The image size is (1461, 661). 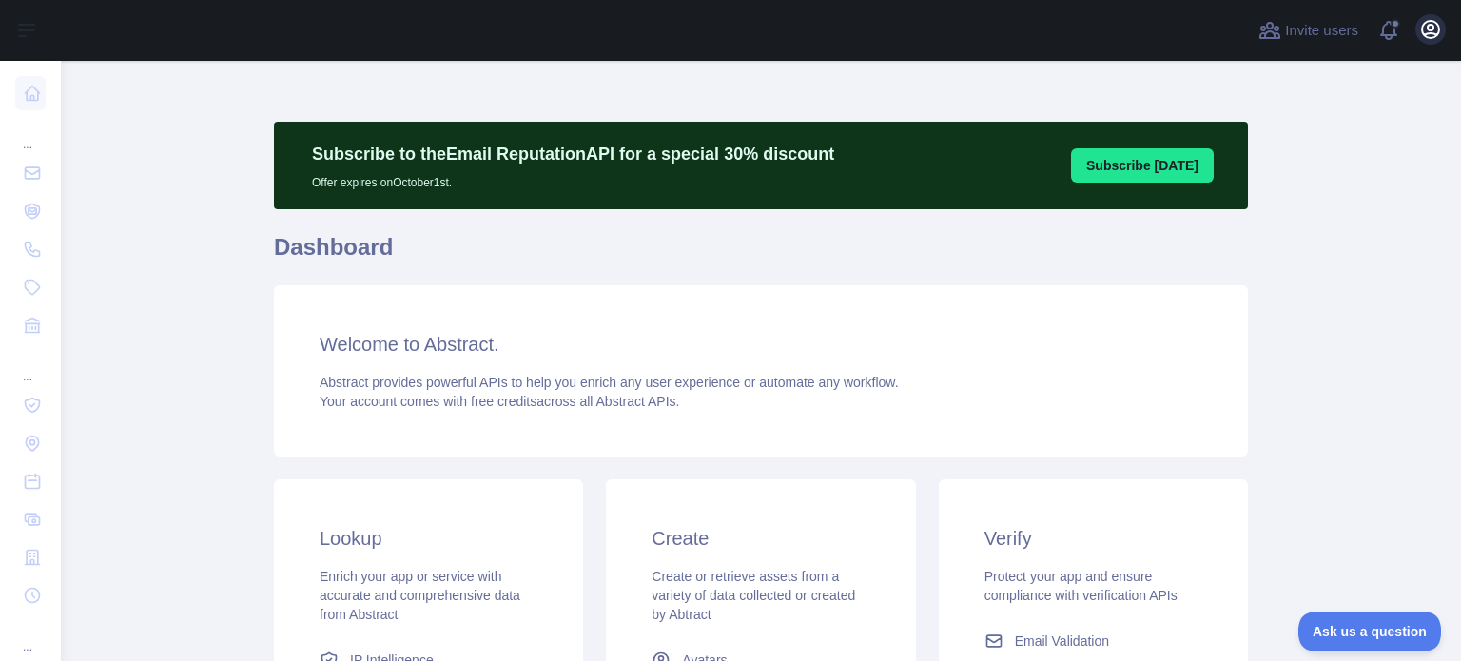 What do you see at coordinates (573, 179) in the screenshot?
I see `p: Offer expires on October 1st.` at bounding box center [573, 179].